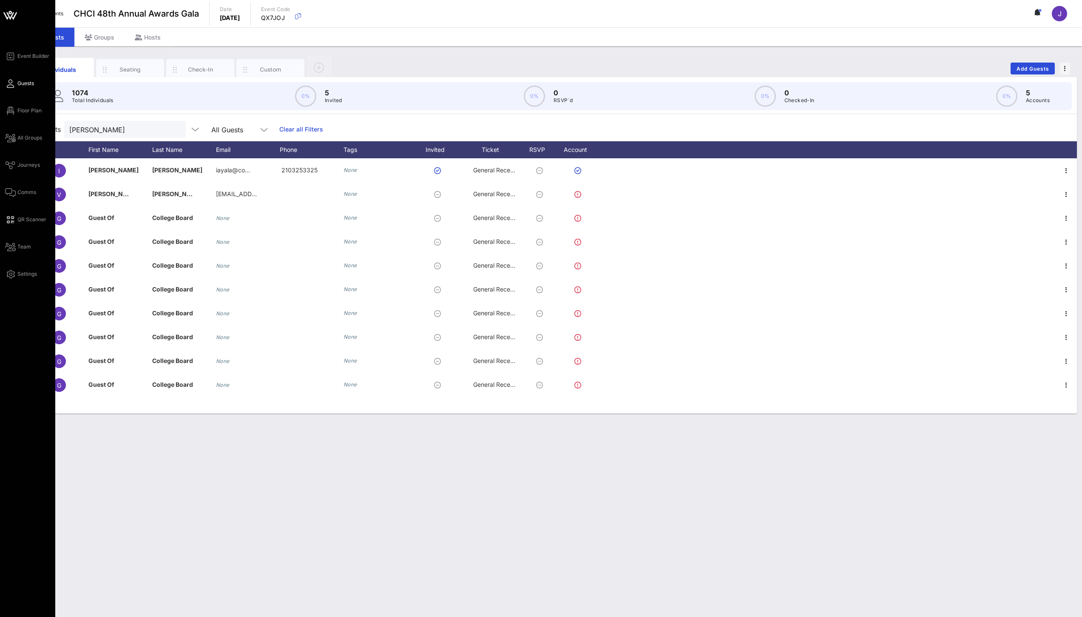  Describe the element at coordinates (312, 150) in the screenshot. I see `div: Phone` at that location.